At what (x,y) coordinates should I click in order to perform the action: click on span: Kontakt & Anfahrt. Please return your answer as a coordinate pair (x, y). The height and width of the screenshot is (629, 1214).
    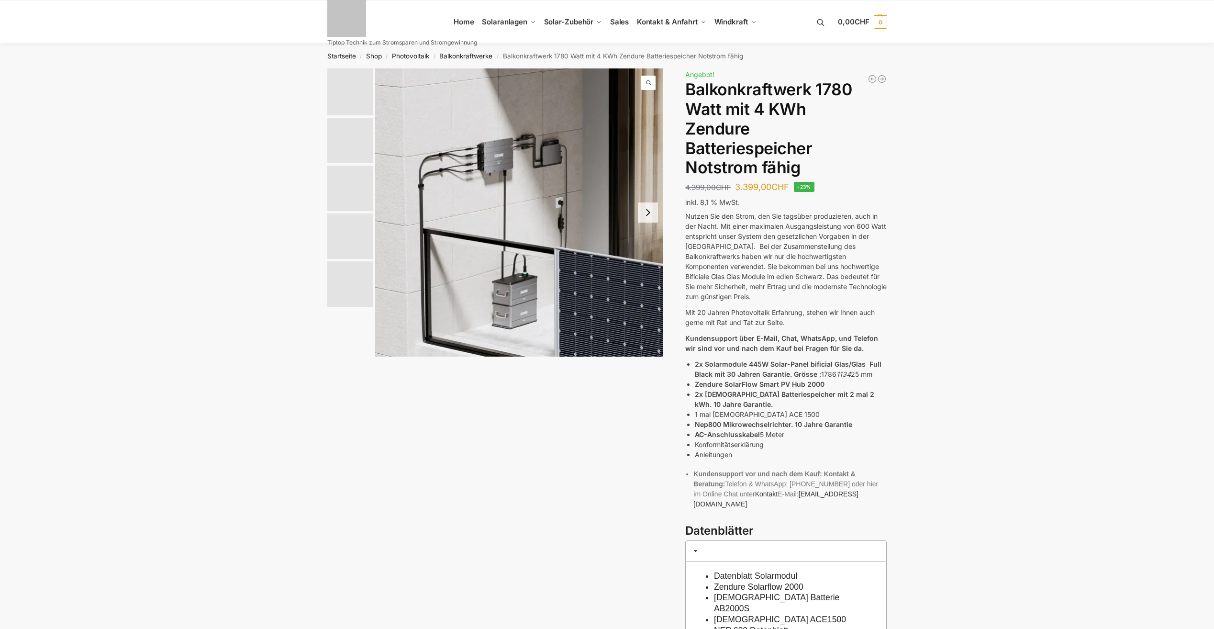
    Looking at the image, I should click on (667, 22).